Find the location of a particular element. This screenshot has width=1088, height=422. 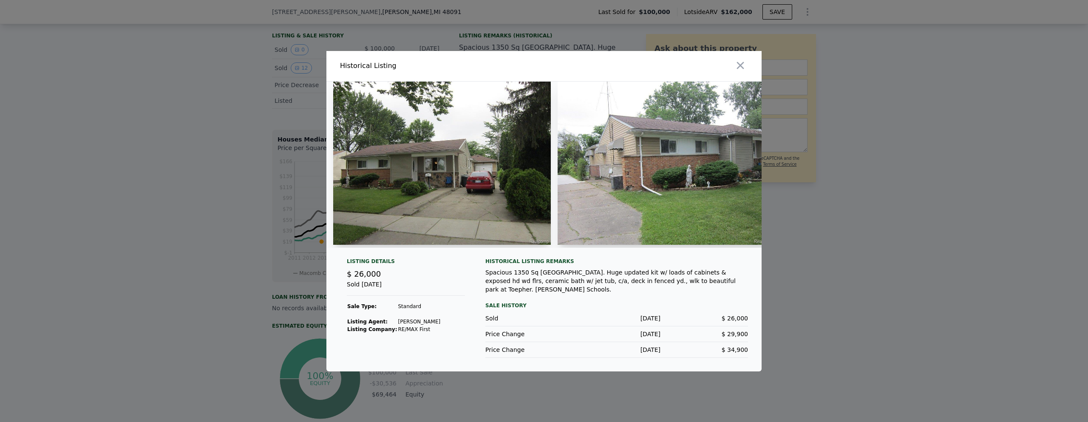

div: Listing Details is located at coordinates (406, 263).